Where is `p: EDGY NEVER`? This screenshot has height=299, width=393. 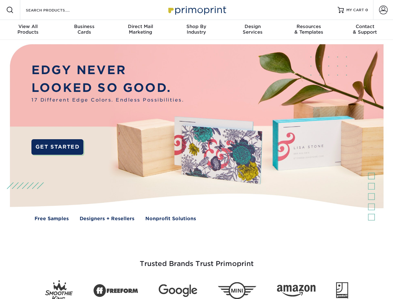 p: EDGY NEVER is located at coordinates (108, 70).